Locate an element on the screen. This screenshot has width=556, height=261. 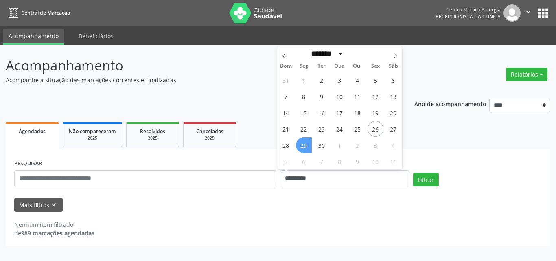
span: Setembro 23, 2025 is located at coordinates (321, 129).